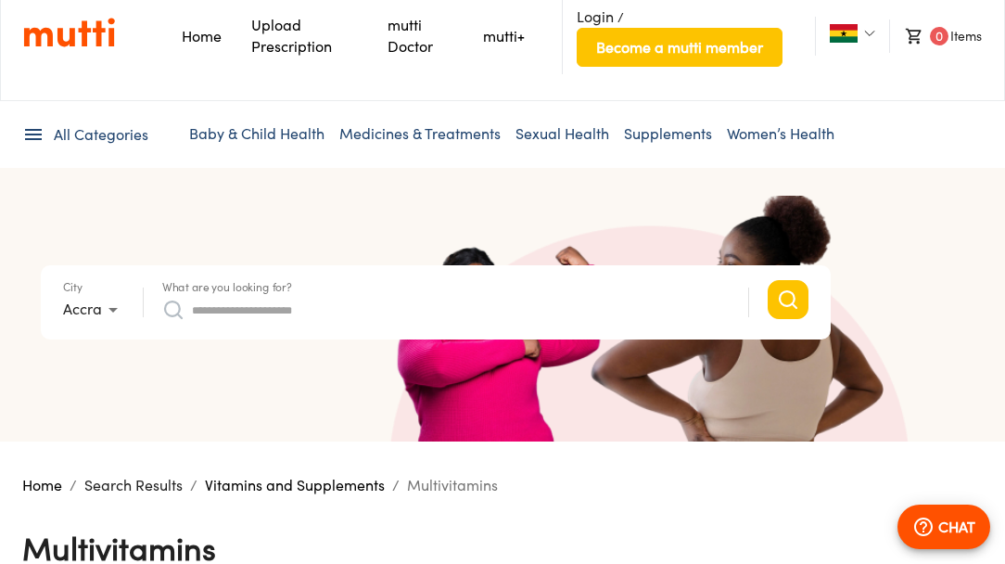 The height and width of the screenshot is (564, 1005). I want to click on button: Become a mutti member, so click(680, 47).